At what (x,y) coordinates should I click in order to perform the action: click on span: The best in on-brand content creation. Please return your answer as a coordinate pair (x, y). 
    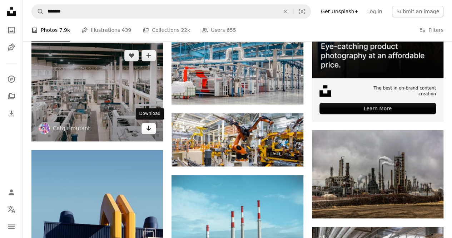
    Looking at the image, I should click on (404, 91).